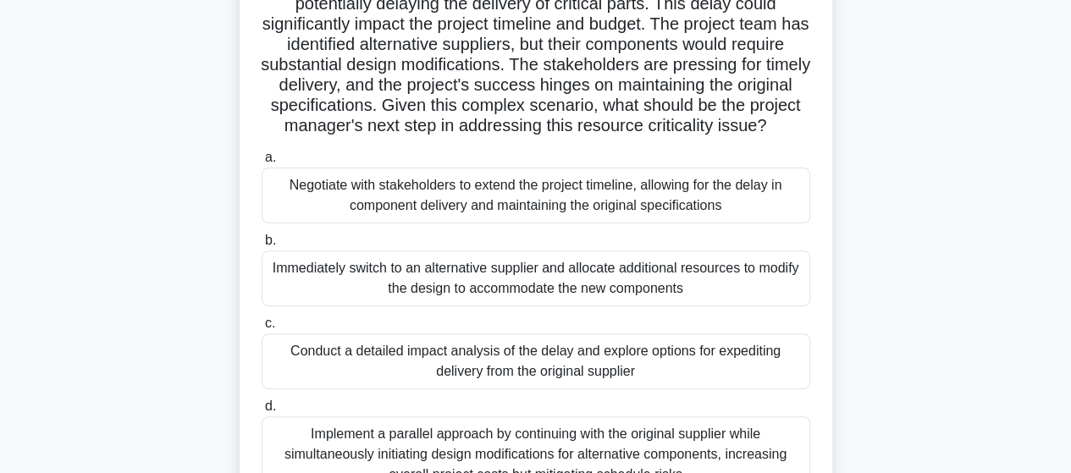 This screenshot has width=1071, height=473. What do you see at coordinates (536, 361) in the screenshot?
I see `div: Conduct a detailed impact analysis of the delay and explore options for expediting delivery from ...` at bounding box center [536, 361].